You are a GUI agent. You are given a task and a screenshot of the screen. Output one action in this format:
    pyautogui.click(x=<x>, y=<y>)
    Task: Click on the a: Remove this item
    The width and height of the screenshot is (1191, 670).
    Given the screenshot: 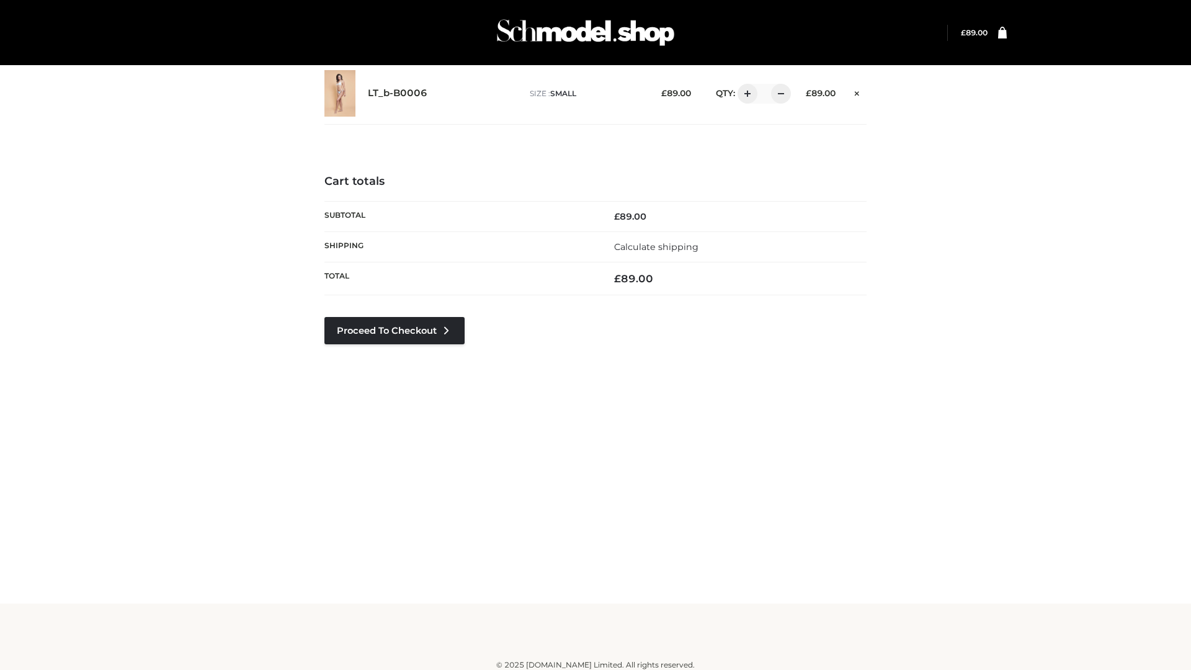 What is the action you would take?
    pyautogui.click(x=857, y=92)
    